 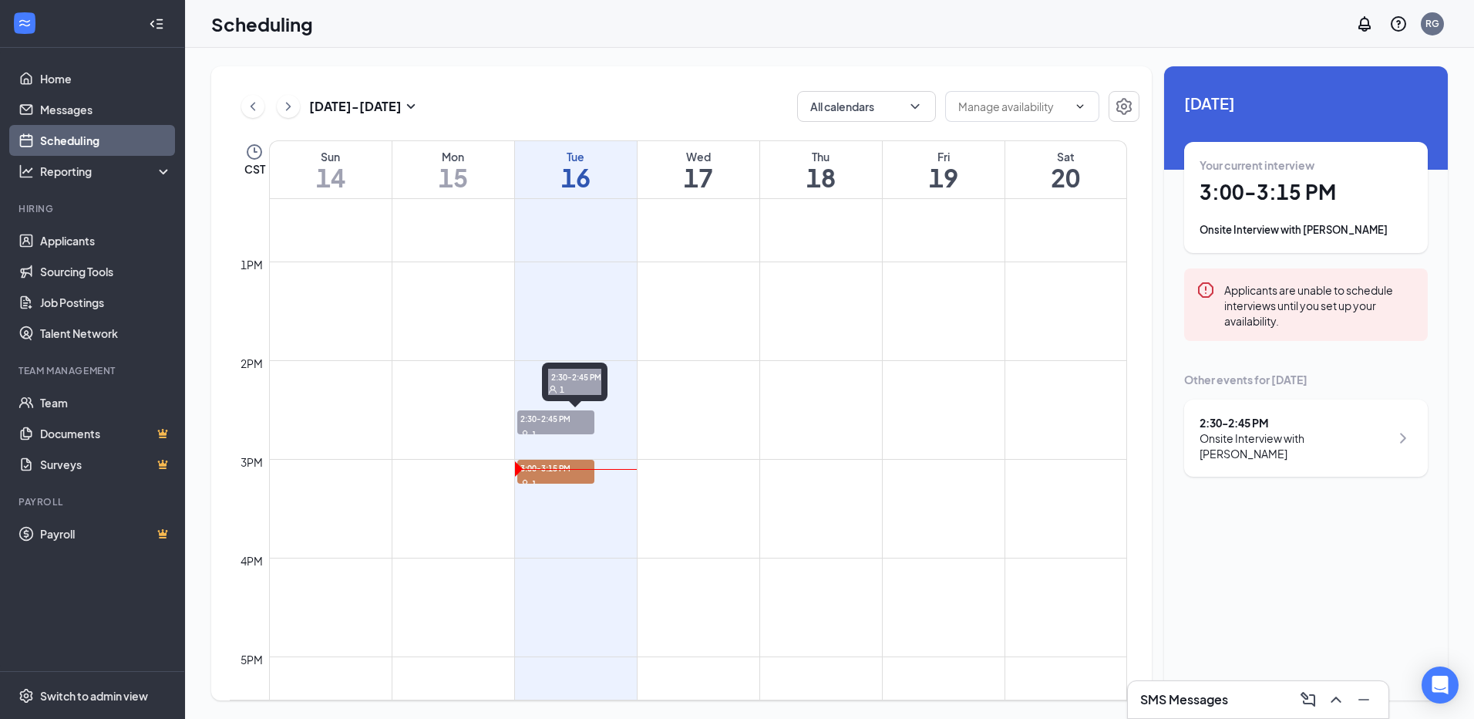 What do you see at coordinates (1308, 699) in the screenshot?
I see `button: ComposeMessage` at bounding box center [1308, 699].